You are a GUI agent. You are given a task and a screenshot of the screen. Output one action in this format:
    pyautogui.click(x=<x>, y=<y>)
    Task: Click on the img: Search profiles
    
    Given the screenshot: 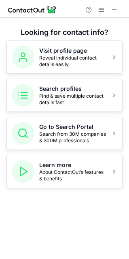 What is the action you would take?
    pyautogui.click(x=23, y=95)
    